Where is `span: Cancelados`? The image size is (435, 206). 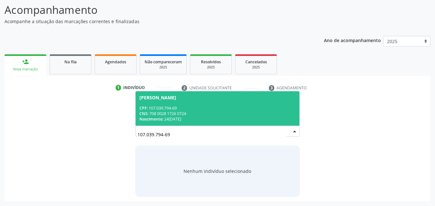 span: Cancelados is located at coordinates (256, 62).